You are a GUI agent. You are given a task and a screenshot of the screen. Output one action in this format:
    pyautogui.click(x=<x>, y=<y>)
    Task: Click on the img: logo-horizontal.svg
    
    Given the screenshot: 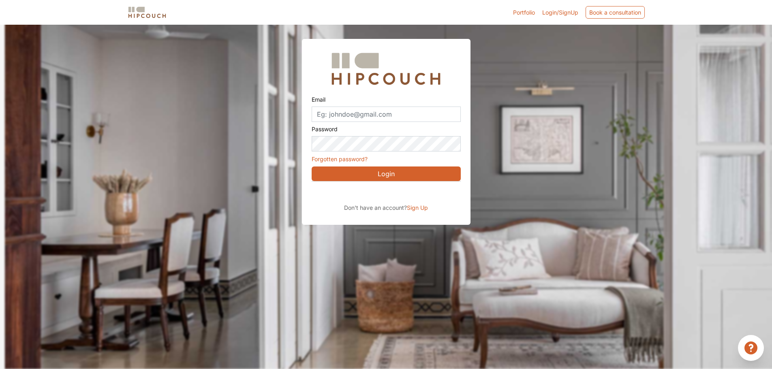 What is the action you would take?
    pyautogui.click(x=147, y=12)
    